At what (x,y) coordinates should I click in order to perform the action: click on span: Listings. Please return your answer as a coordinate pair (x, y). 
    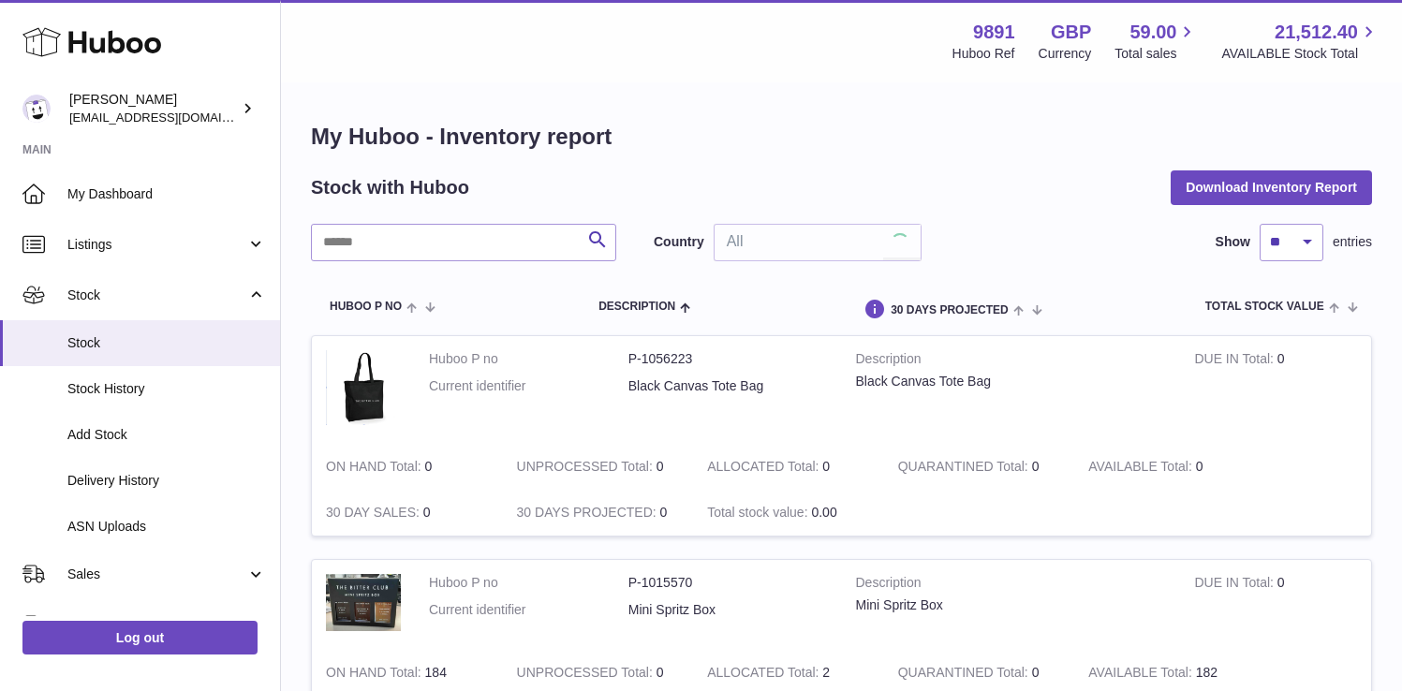
    Looking at the image, I should click on (156, 244).